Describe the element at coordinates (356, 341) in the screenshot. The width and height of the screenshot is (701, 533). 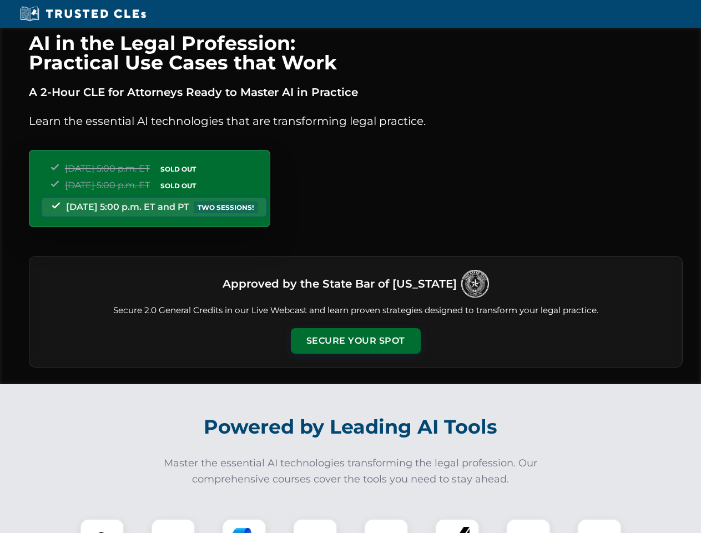
I see `button: Secure Your Spot` at that location.